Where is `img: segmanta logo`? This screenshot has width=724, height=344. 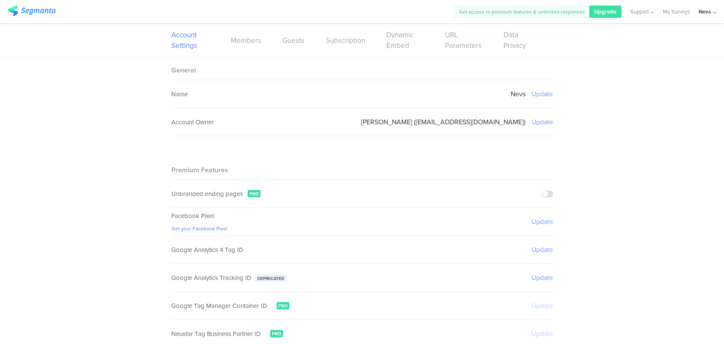
img: segmanta logo is located at coordinates (31, 11).